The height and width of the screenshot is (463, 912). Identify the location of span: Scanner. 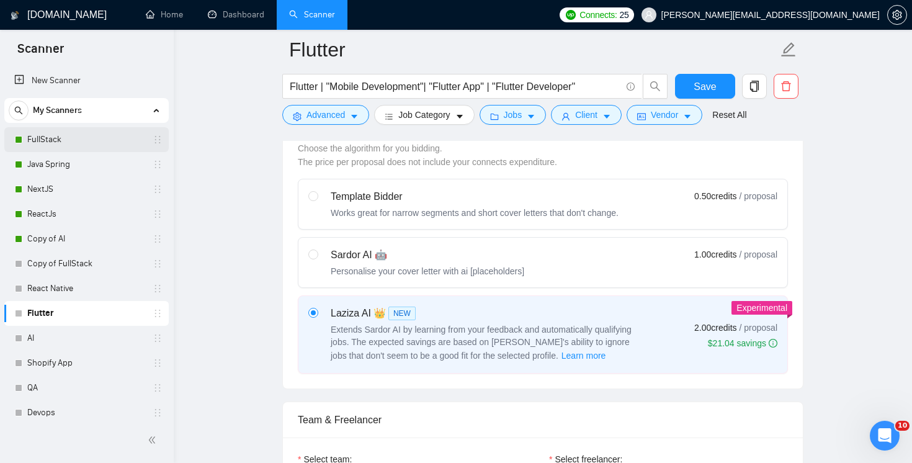
(40, 53).